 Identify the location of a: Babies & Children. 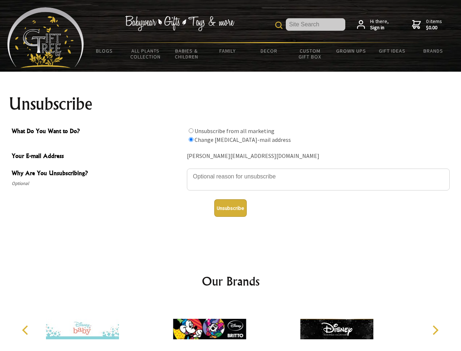
(187, 54).